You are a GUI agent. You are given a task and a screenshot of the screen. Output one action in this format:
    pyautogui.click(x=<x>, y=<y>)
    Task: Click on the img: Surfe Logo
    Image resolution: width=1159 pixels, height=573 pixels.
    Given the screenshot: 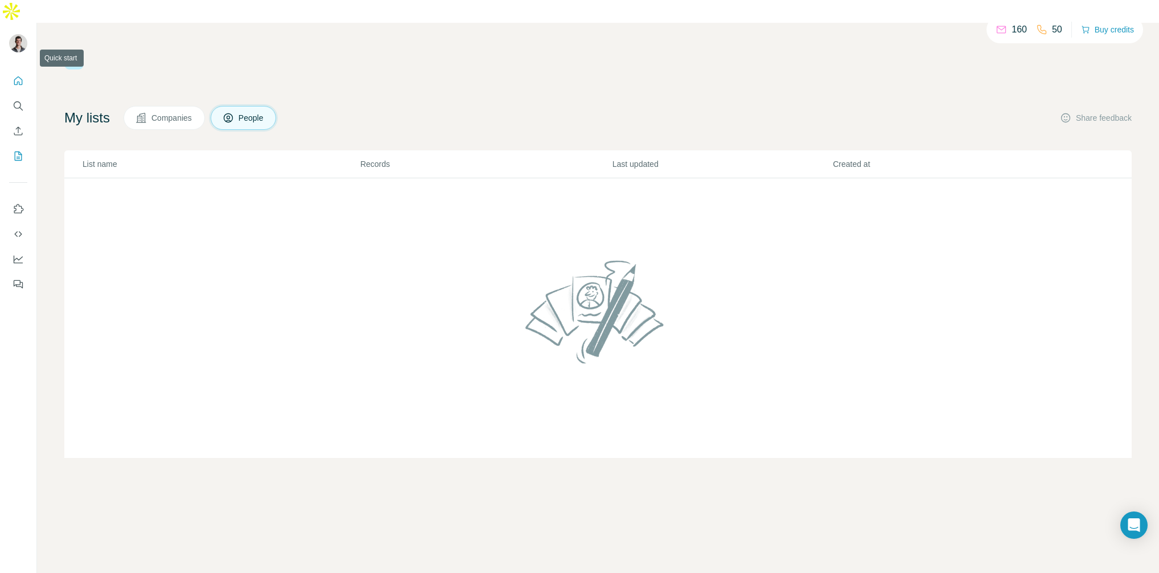 What is the action you would take?
    pyautogui.click(x=74, y=60)
    